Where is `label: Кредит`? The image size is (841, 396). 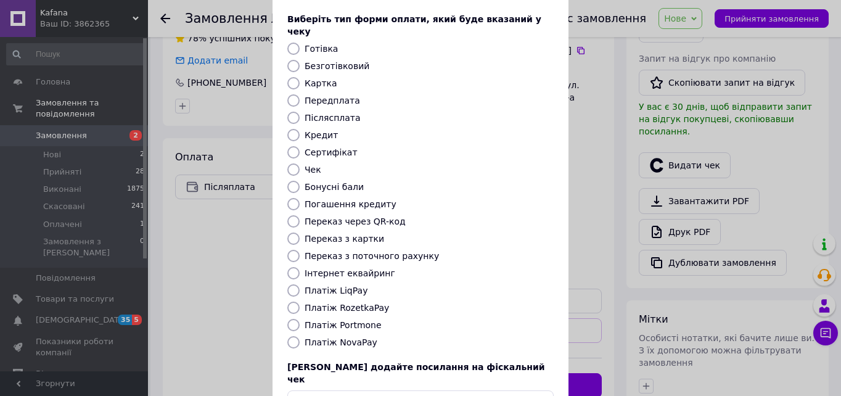
label: Кредит is located at coordinates (321, 135).